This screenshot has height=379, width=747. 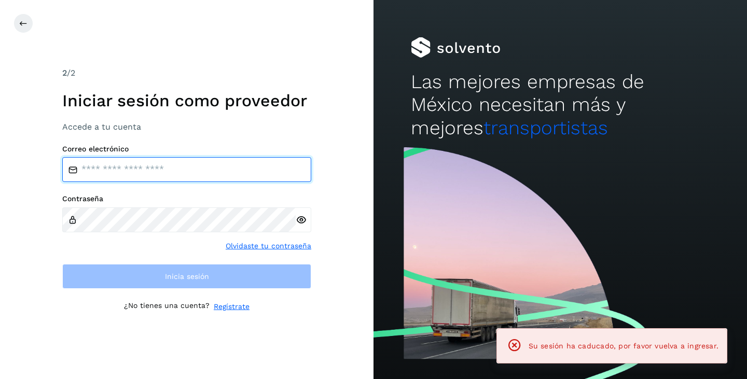 What do you see at coordinates (187, 127) in the screenshot?
I see `h3: Accede a tu cuenta` at bounding box center [187, 127].